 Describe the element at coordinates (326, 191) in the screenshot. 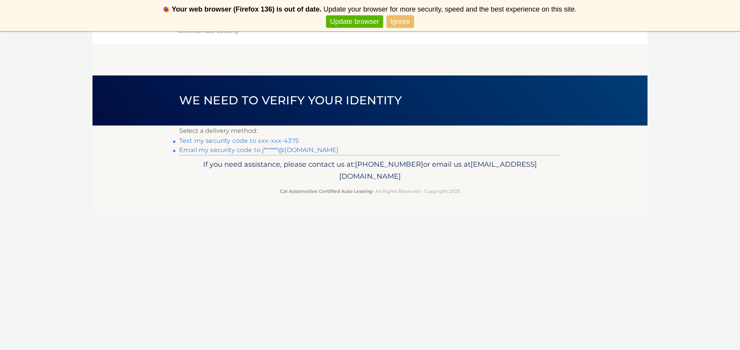

I see `strong: Cal Automotive Certified Auto Leasing` at that location.